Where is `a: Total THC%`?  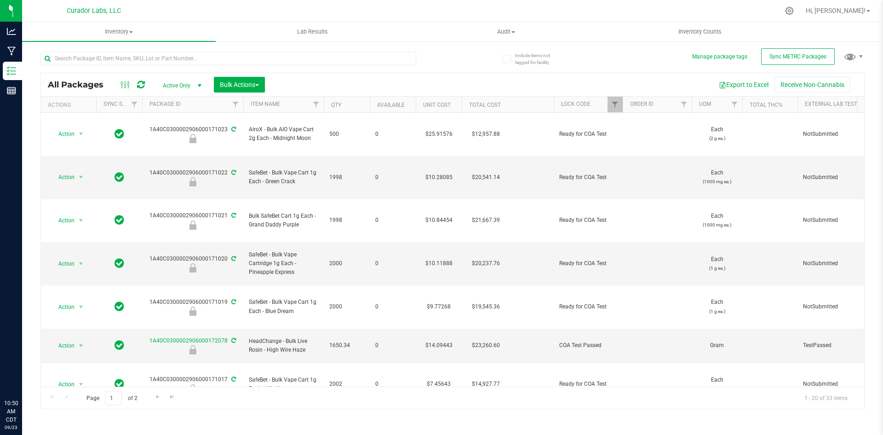 a: Total THC% is located at coordinates (766, 105).